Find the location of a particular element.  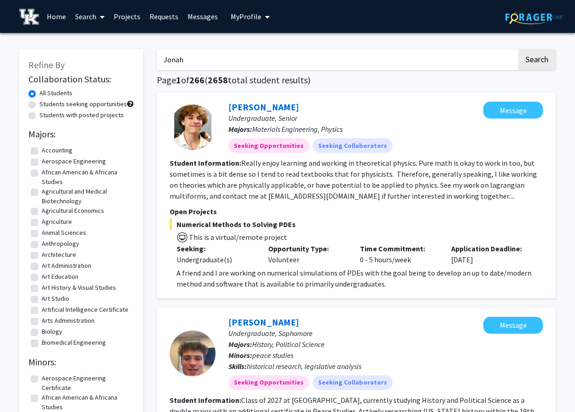

span: Numerical Methods to Solving PDEs is located at coordinates (356, 225).